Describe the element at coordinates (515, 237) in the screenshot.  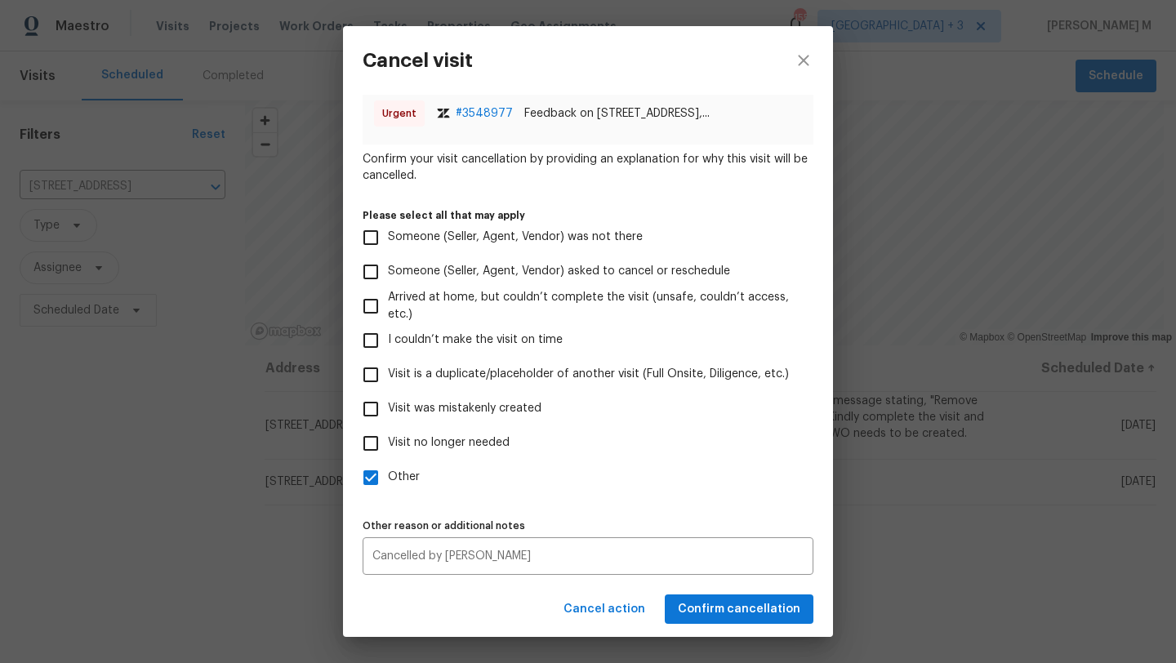
I see `span: Someone (Seller, Agent, Vendor) was not there` at that location.